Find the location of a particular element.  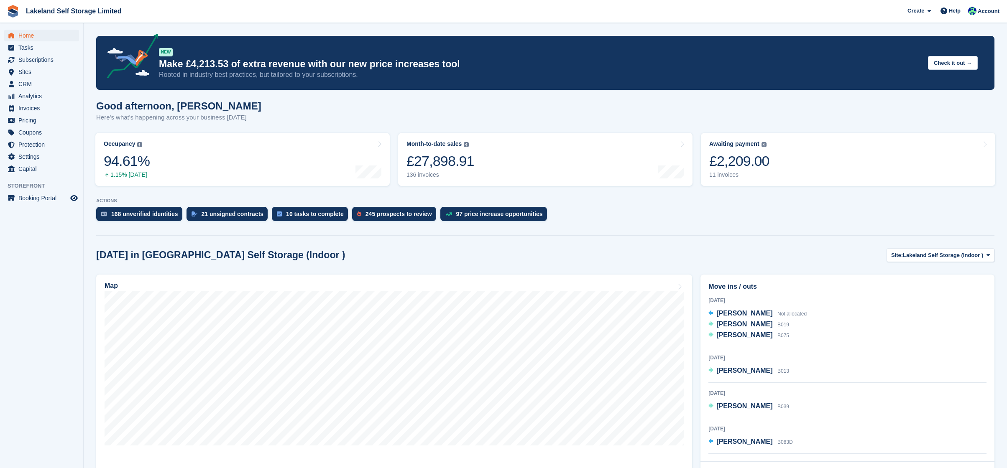

span: CRM is located at coordinates (43, 84).